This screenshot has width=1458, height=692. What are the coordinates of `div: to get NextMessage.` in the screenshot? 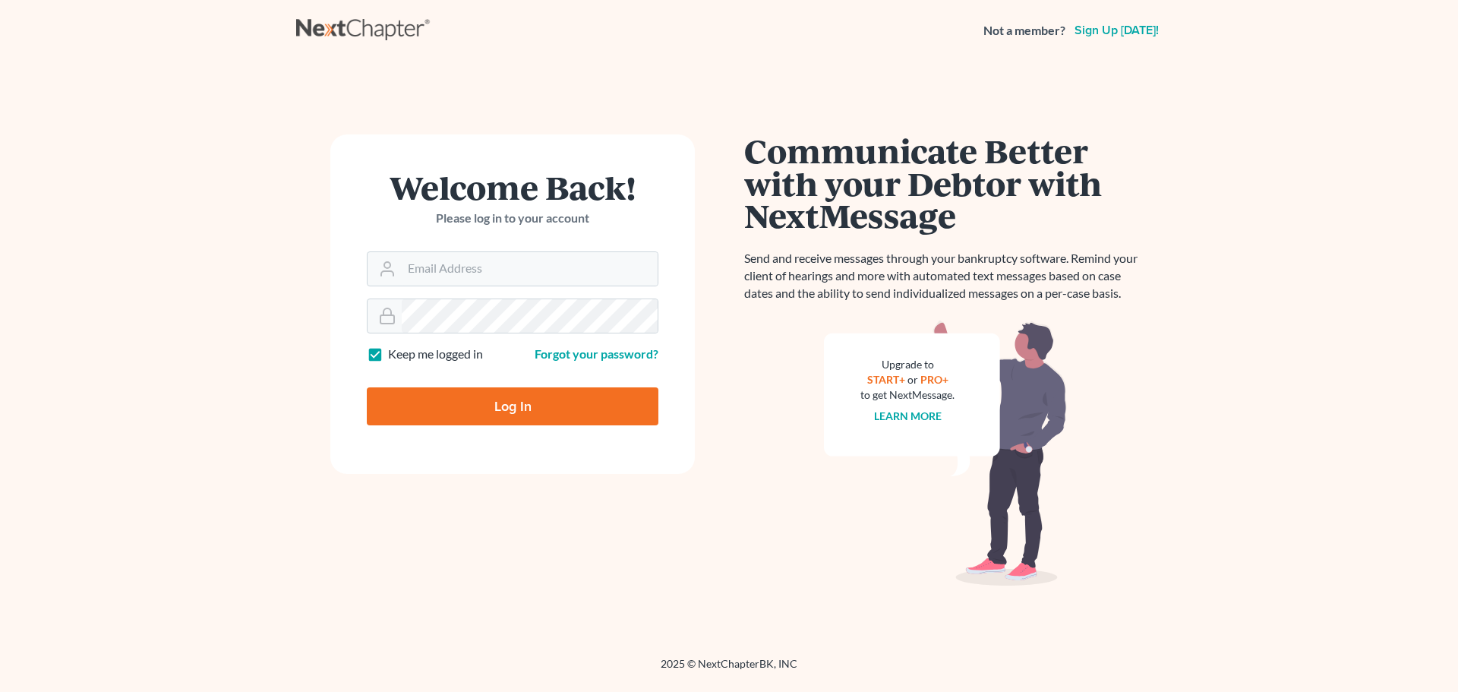 It's located at (908, 395).